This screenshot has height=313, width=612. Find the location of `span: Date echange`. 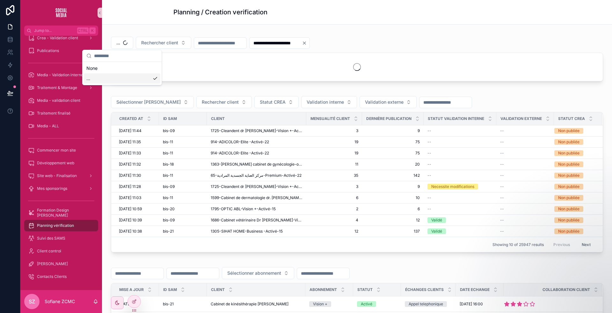

span: Date echange is located at coordinates (475, 289).